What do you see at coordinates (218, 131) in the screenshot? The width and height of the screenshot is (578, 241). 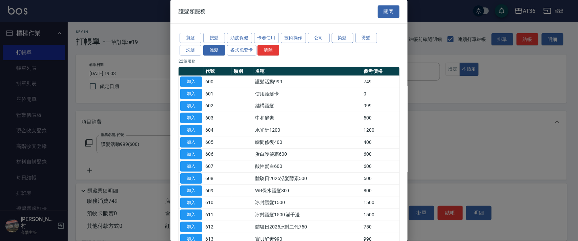 I see `td: 604` at bounding box center [218, 131].